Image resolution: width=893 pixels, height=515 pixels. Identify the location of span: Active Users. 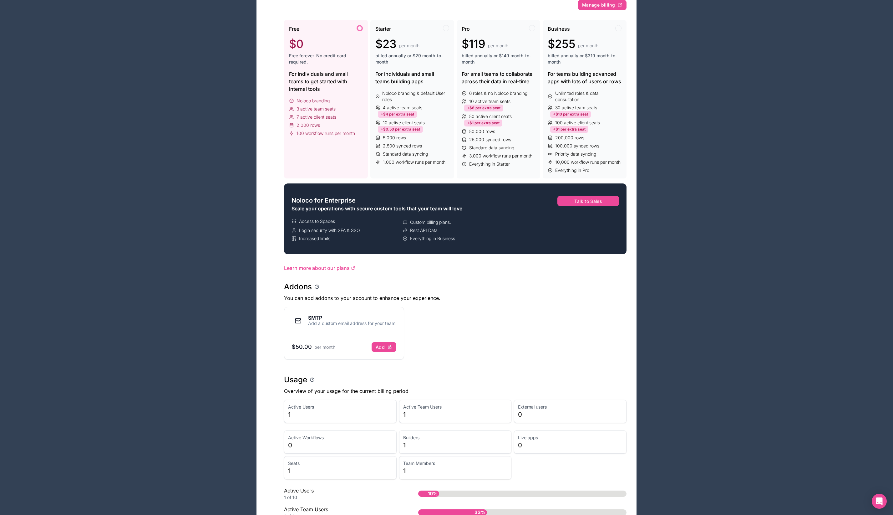
(340, 407).